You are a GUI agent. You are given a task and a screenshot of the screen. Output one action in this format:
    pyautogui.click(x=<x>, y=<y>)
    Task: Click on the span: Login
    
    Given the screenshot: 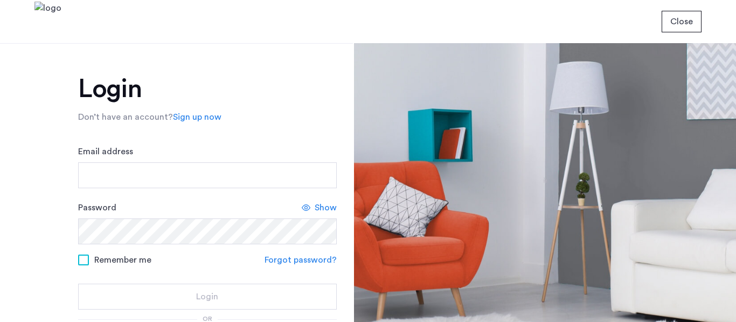 What is the action you would take?
    pyautogui.click(x=207, y=296)
    